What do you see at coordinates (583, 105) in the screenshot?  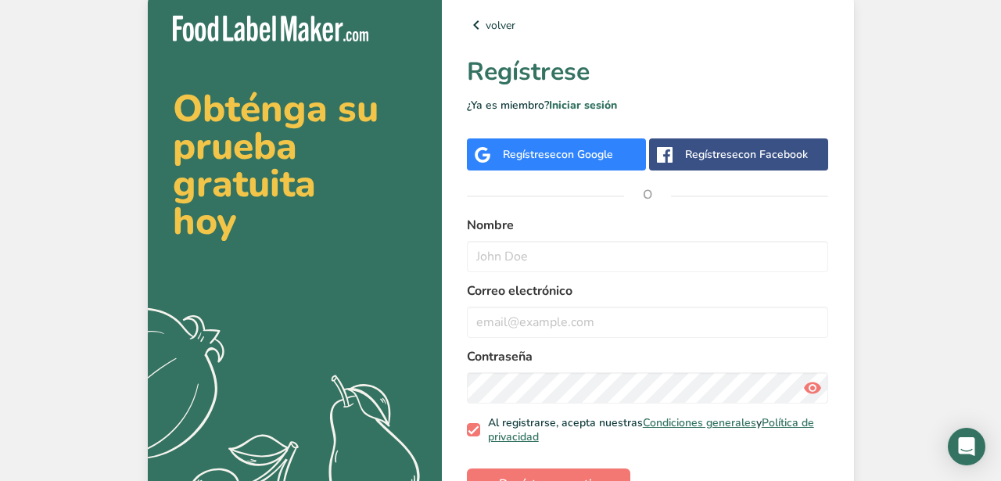 I see `a: Iniciar sesión` at bounding box center [583, 105].